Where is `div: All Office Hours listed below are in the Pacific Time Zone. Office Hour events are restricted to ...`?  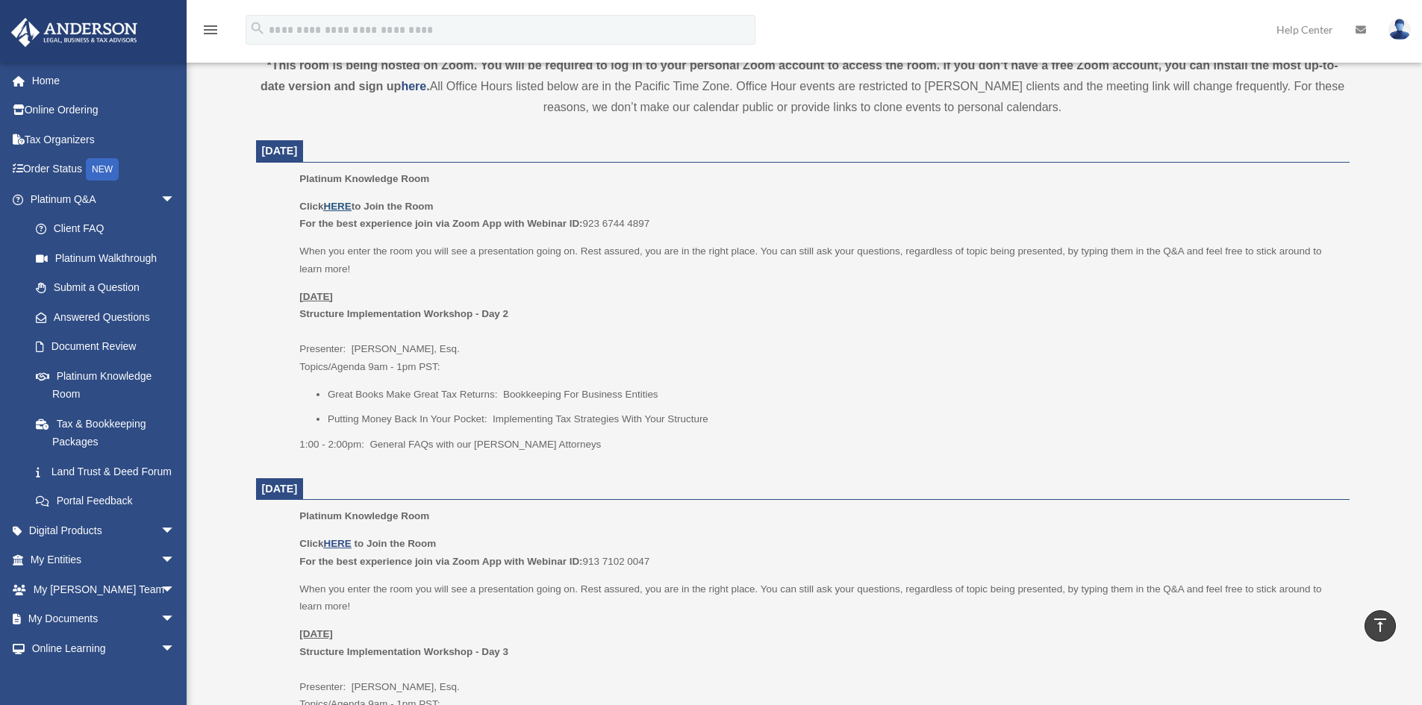 div: All Office Hours listed below are in the Pacific Time Zone. Office Hour events are restricted to ... is located at coordinates (802, 87).